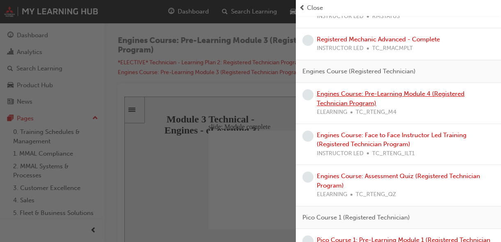  What do you see at coordinates (347, 145) in the screenshot?
I see `button: settings` at bounding box center [347, 145].